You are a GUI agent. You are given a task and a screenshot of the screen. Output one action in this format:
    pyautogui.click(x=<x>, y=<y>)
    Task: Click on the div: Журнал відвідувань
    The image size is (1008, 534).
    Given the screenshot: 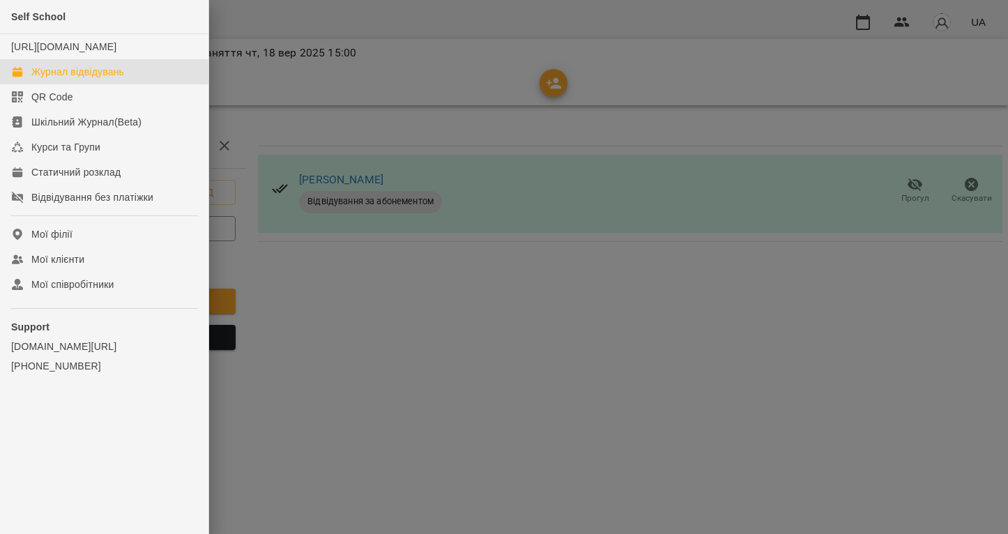 What is the action you would take?
    pyautogui.click(x=77, y=72)
    